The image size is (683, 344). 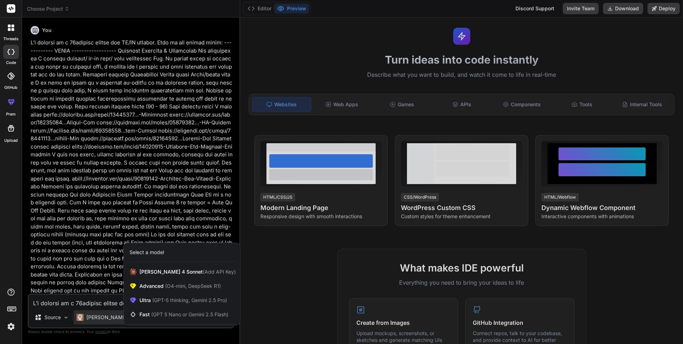 I want to click on span: Advanced, so click(x=180, y=286).